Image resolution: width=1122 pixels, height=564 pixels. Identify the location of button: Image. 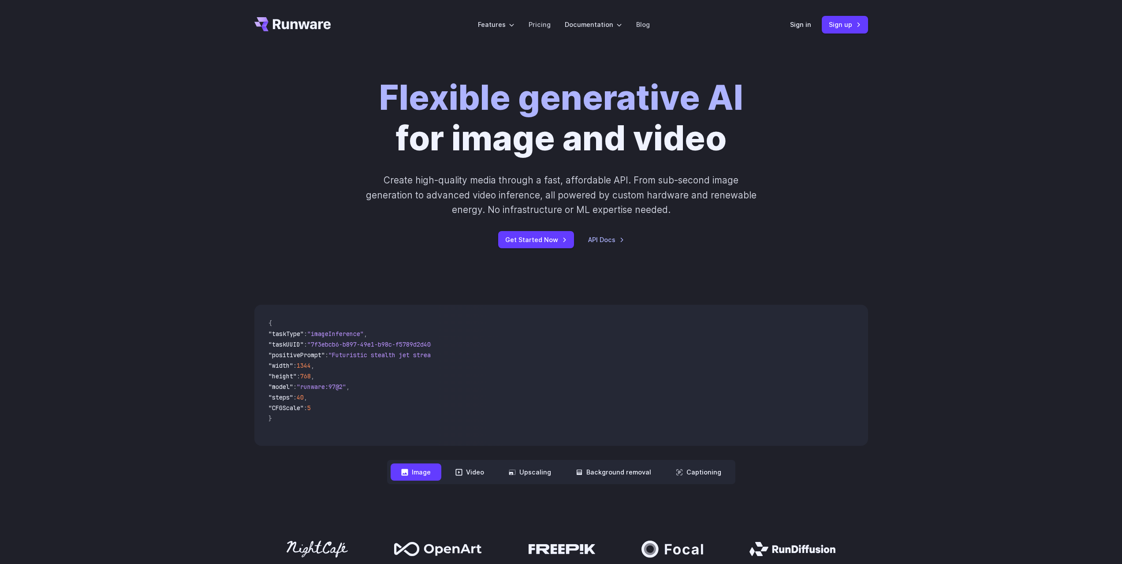
(416, 472).